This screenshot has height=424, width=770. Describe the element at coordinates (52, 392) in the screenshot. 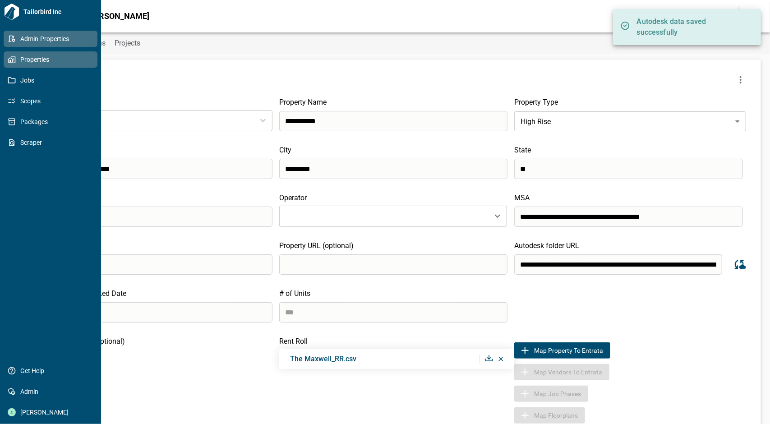

I see `span: Admin` at that location.